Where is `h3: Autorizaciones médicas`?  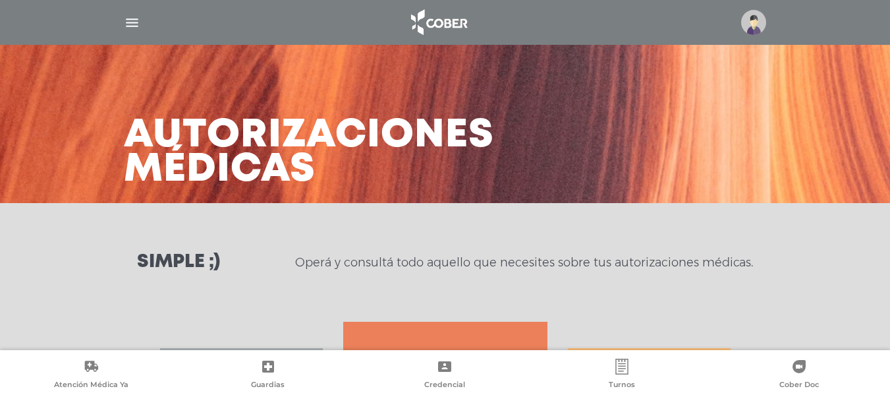
h3: Autorizaciones médicas is located at coordinates (309, 153).